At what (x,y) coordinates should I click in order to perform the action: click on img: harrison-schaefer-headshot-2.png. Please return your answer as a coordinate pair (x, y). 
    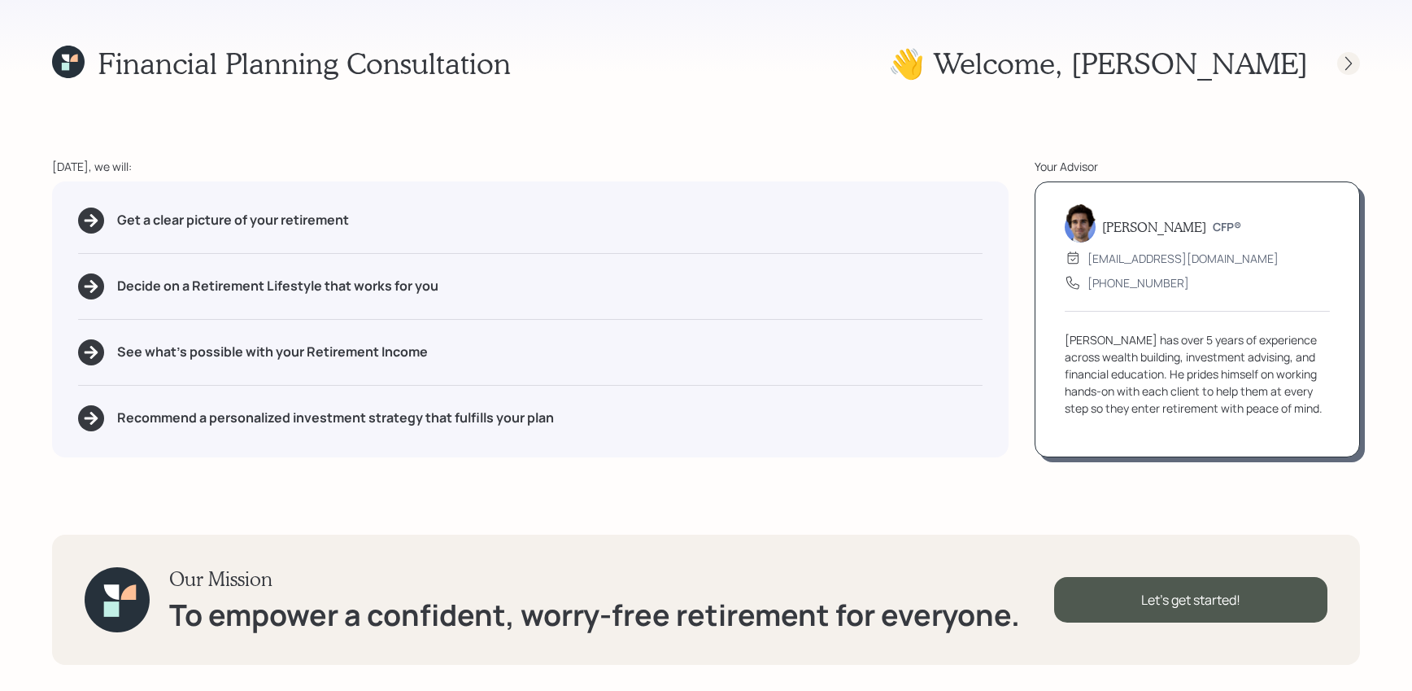
    Looking at the image, I should click on (1080, 223).